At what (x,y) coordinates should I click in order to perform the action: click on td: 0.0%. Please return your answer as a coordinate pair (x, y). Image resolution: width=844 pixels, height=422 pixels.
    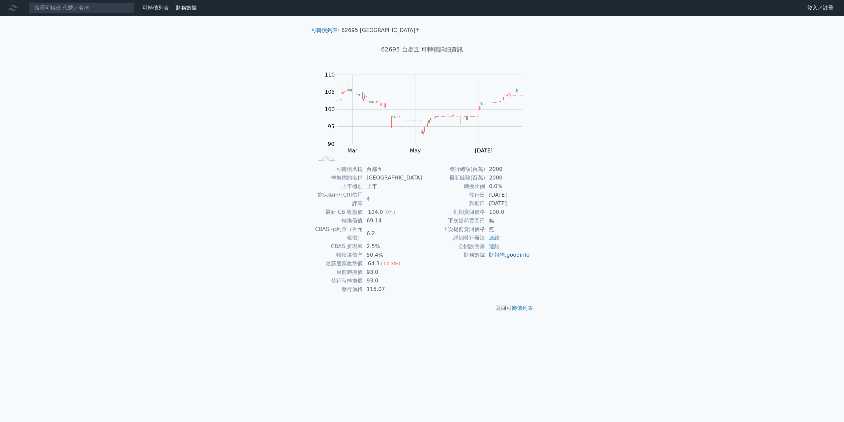
    Looking at the image, I should click on (508, 186).